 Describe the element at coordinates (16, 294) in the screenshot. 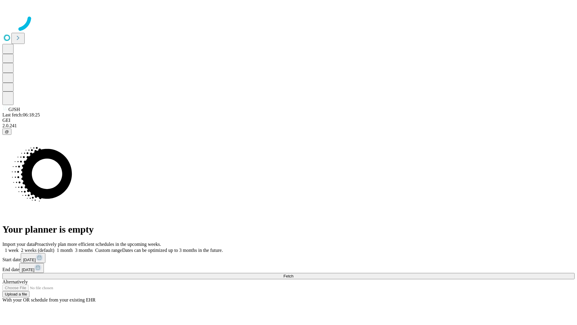

I see `button: Upload a file` at that location.